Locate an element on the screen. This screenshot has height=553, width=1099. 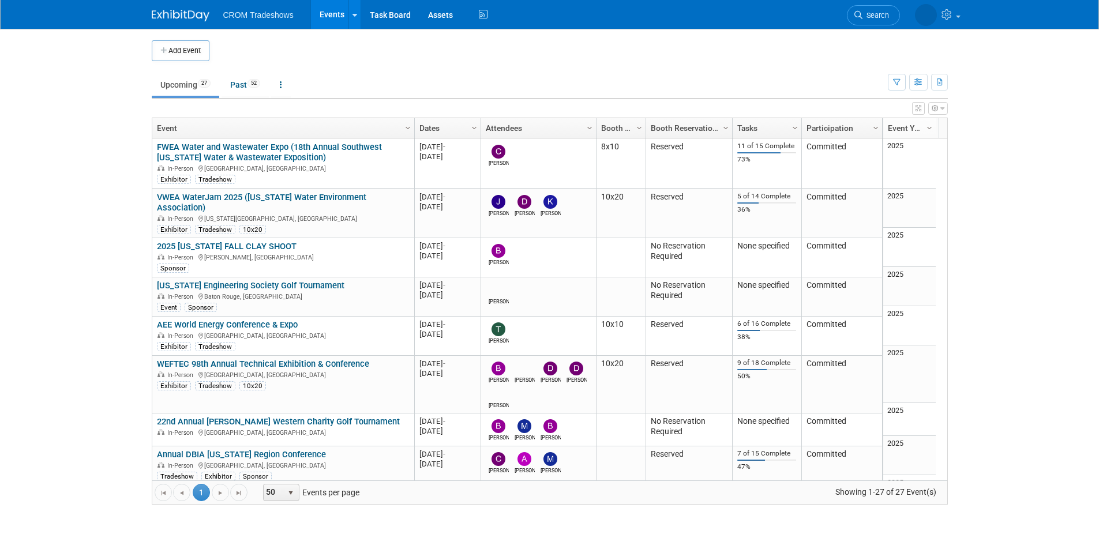
img: Alexander Ciasca is located at coordinates (525, 459).